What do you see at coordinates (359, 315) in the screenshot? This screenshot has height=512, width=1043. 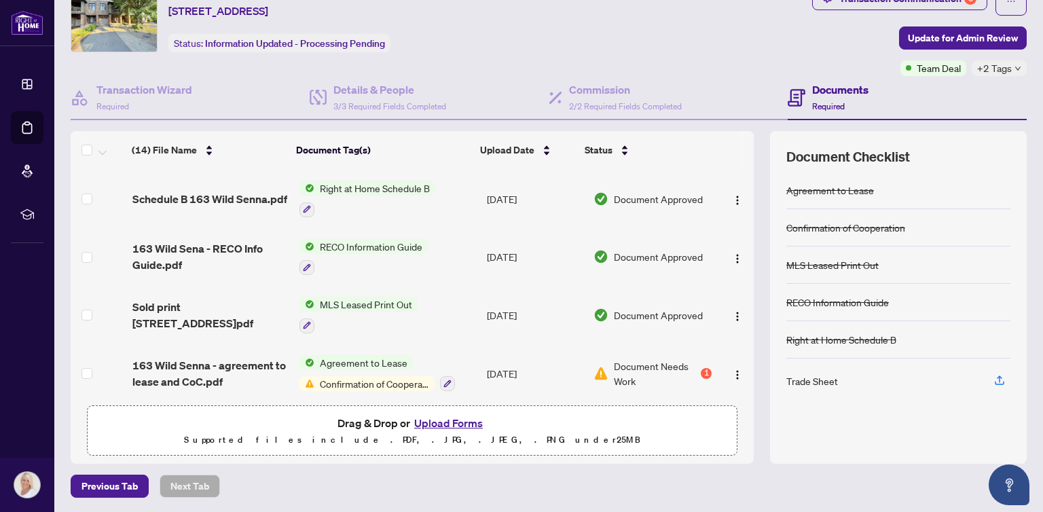 I see `button: Status IconMLS Leased Print Out` at bounding box center [359, 315].